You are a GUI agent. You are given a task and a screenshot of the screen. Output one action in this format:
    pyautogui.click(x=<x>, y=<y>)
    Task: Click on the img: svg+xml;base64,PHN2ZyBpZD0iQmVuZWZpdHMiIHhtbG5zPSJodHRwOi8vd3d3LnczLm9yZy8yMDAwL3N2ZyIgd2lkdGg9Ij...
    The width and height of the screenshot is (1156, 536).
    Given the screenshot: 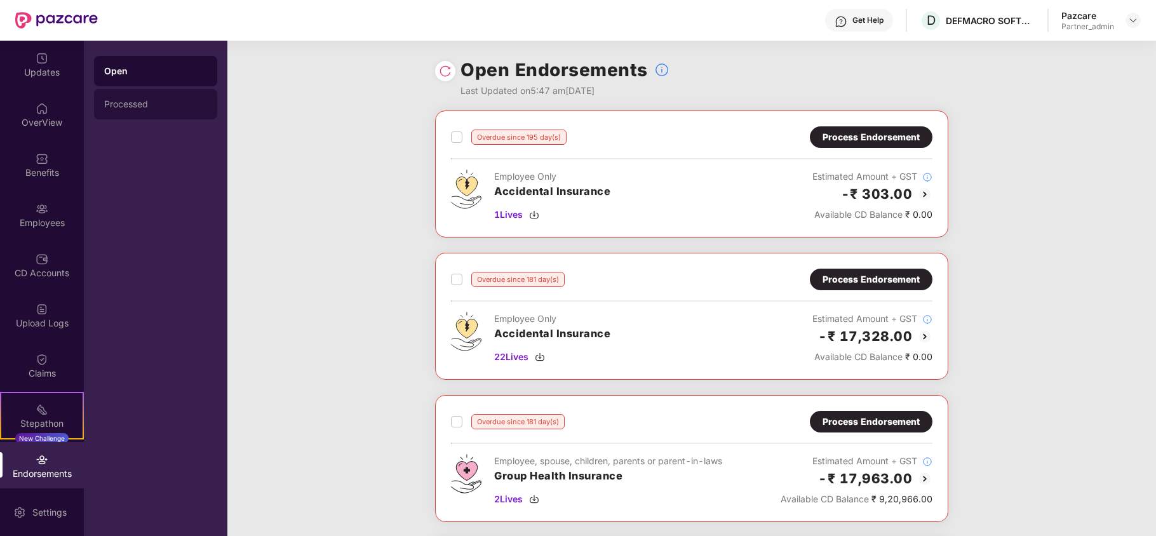 What is the action you would take?
    pyautogui.click(x=42, y=159)
    